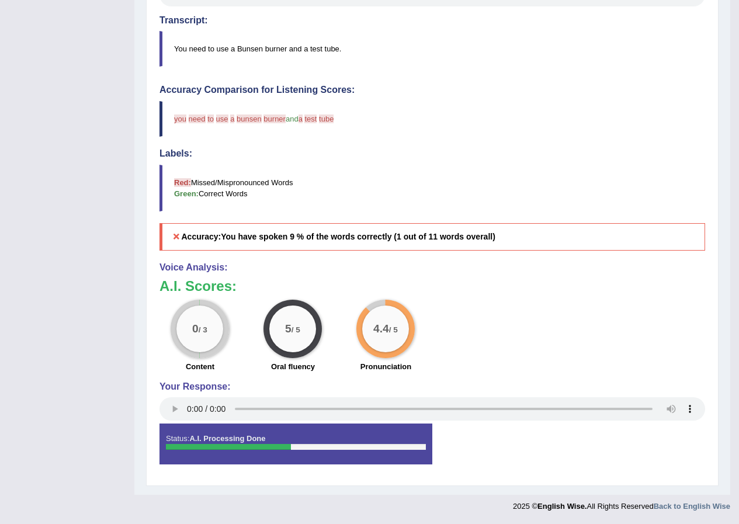  What do you see at coordinates (197, 119) in the screenshot?
I see `span: need` at bounding box center [197, 119].